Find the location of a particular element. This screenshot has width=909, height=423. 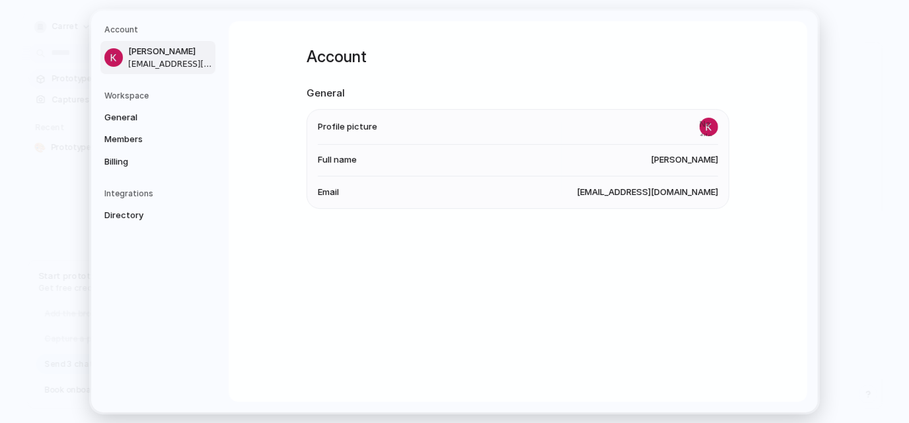

a: Members is located at coordinates (158, 139).